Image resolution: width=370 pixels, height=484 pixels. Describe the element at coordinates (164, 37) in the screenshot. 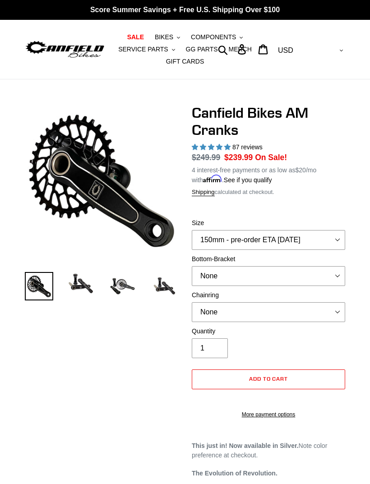

I see `span: BIKES` at that location.